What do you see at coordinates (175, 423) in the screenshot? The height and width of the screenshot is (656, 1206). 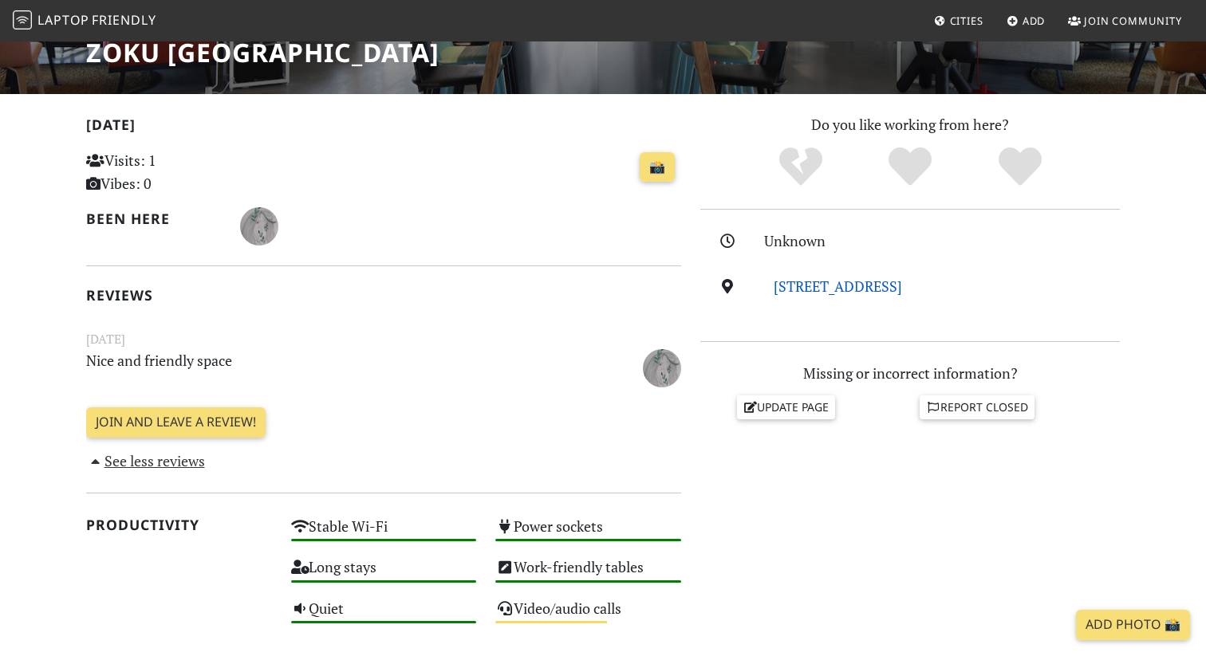 I see `a: Join and leave a review!` at bounding box center [175, 423].